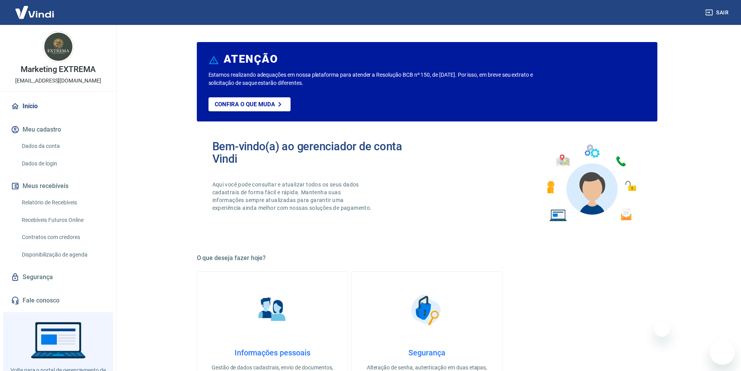  I want to click on img: Vindi, so click(35, 12).